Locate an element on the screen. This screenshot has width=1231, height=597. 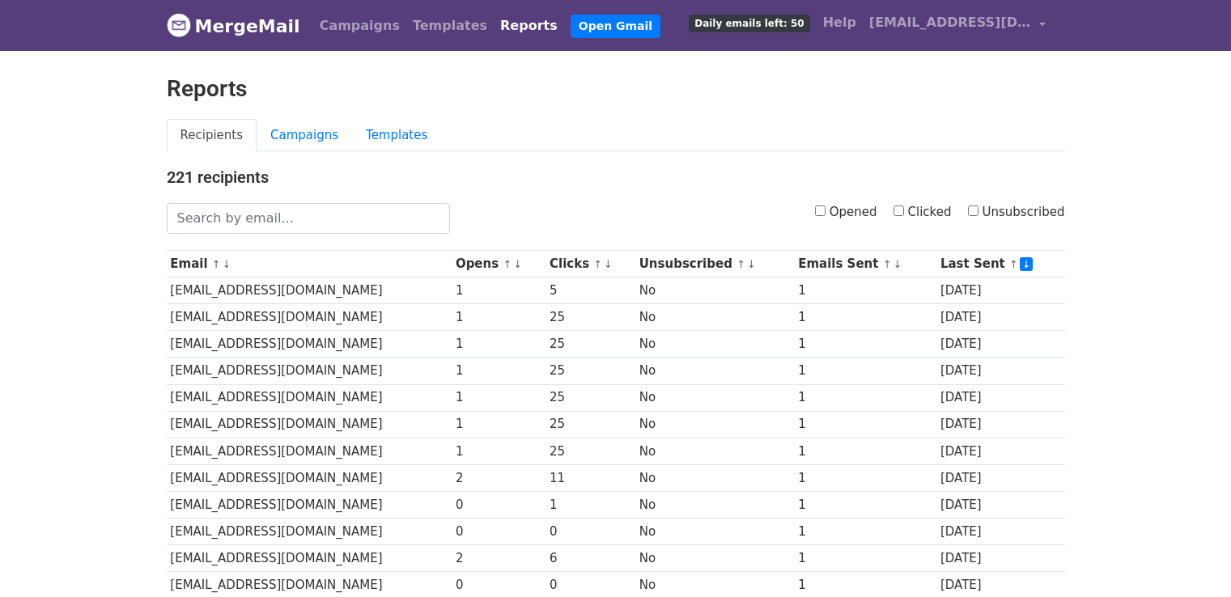
th: Email is located at coordinates (309, 264).